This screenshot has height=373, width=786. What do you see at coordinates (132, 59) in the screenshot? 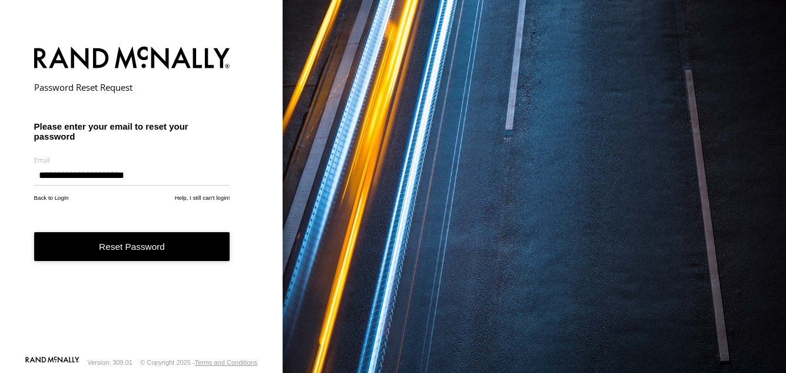
I see `img: Rand McNally` at bounding box center [132, 59].